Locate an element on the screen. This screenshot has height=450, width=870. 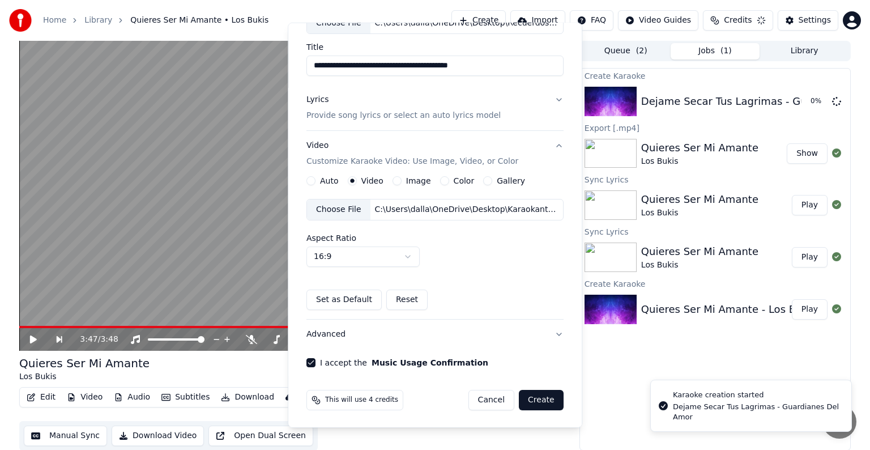
p: Customize Karaoke Video: Use Image, Video, or Color is located at coordinates (413, 162).